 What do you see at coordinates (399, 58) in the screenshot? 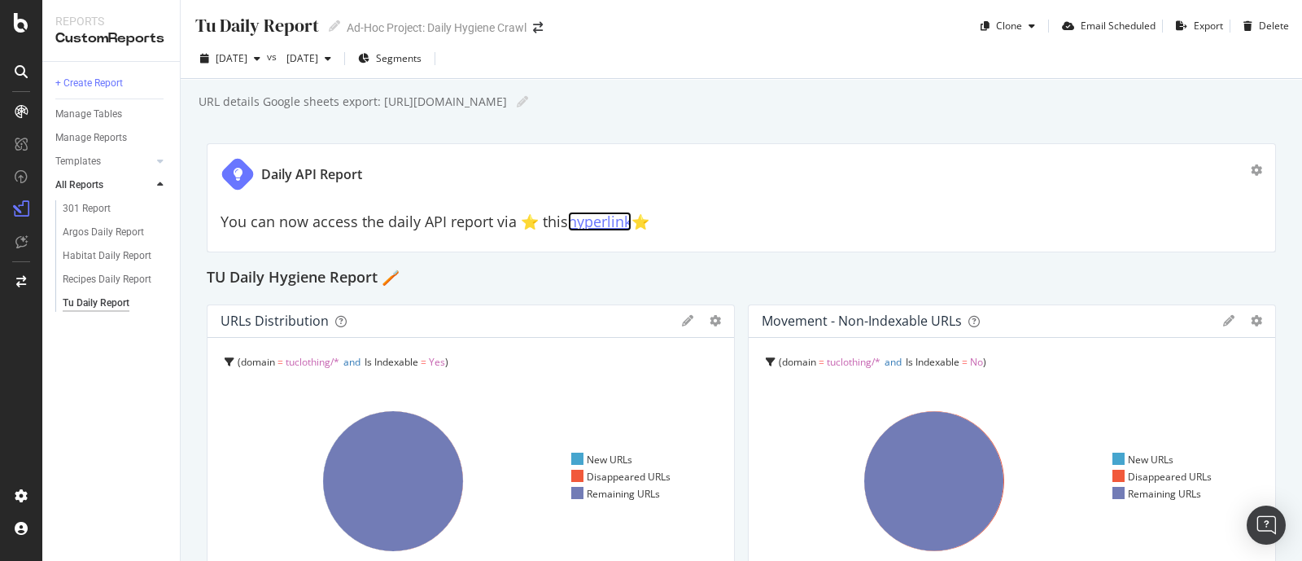
I see `span: Segments` at bounding box center [399, 58].